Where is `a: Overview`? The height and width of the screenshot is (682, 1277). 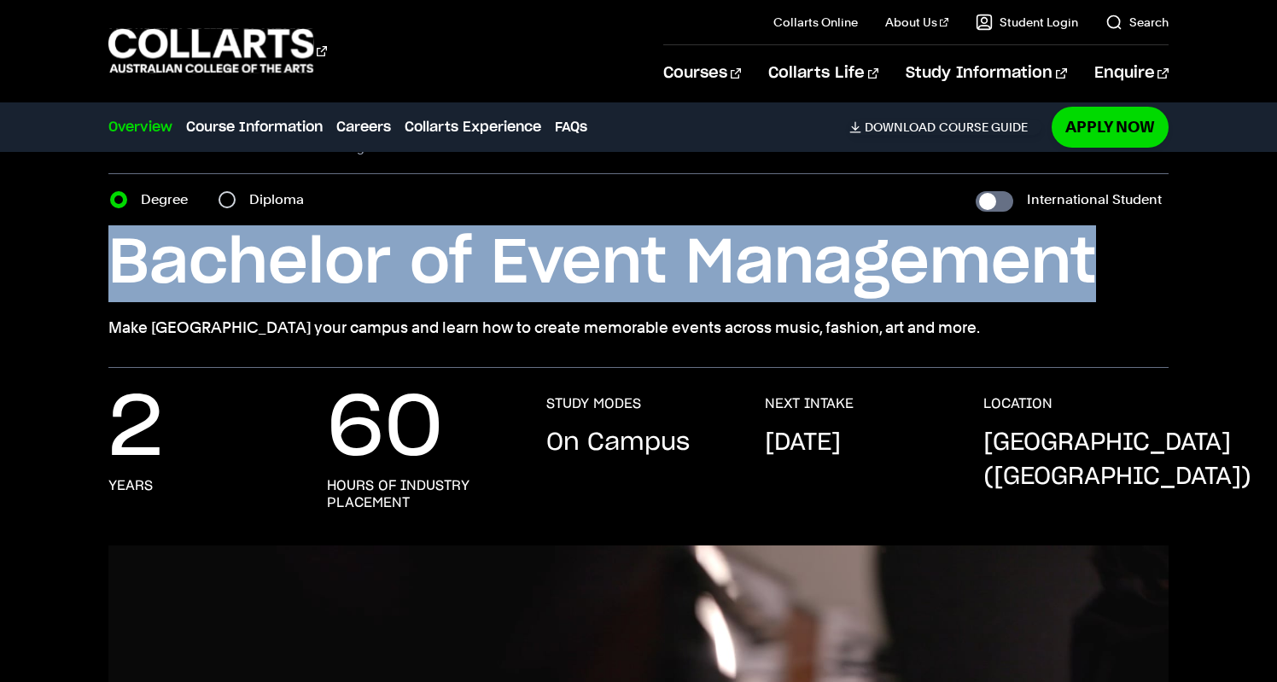
a: Overview is located at coordinates (140, 127).